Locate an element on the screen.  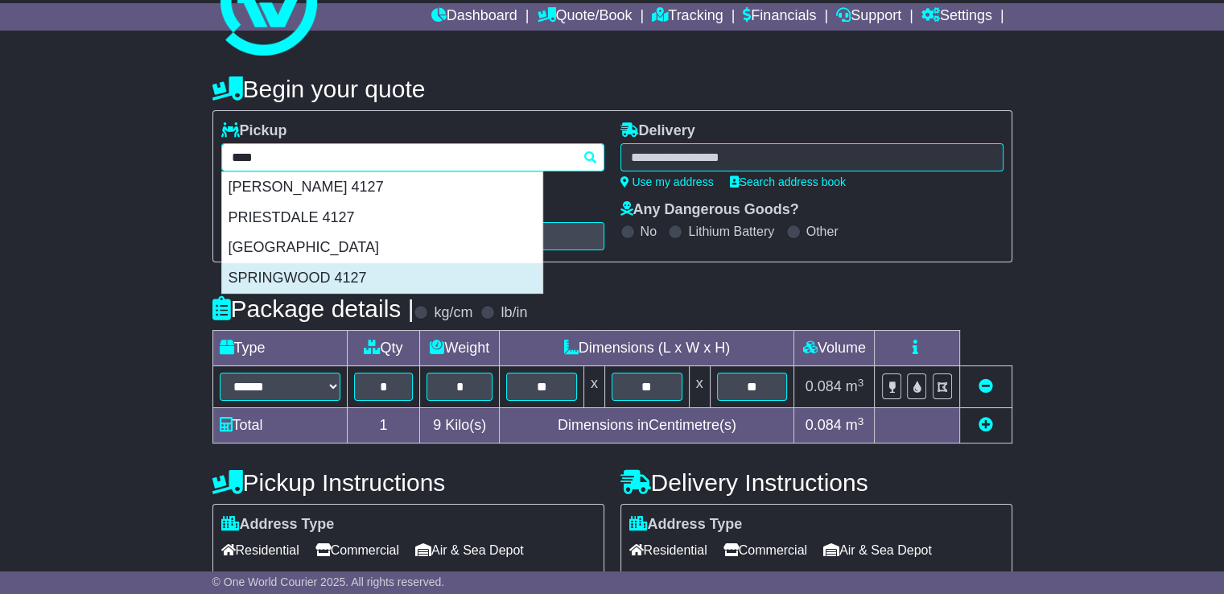
a: Settings is located at coordinates (957, 17).